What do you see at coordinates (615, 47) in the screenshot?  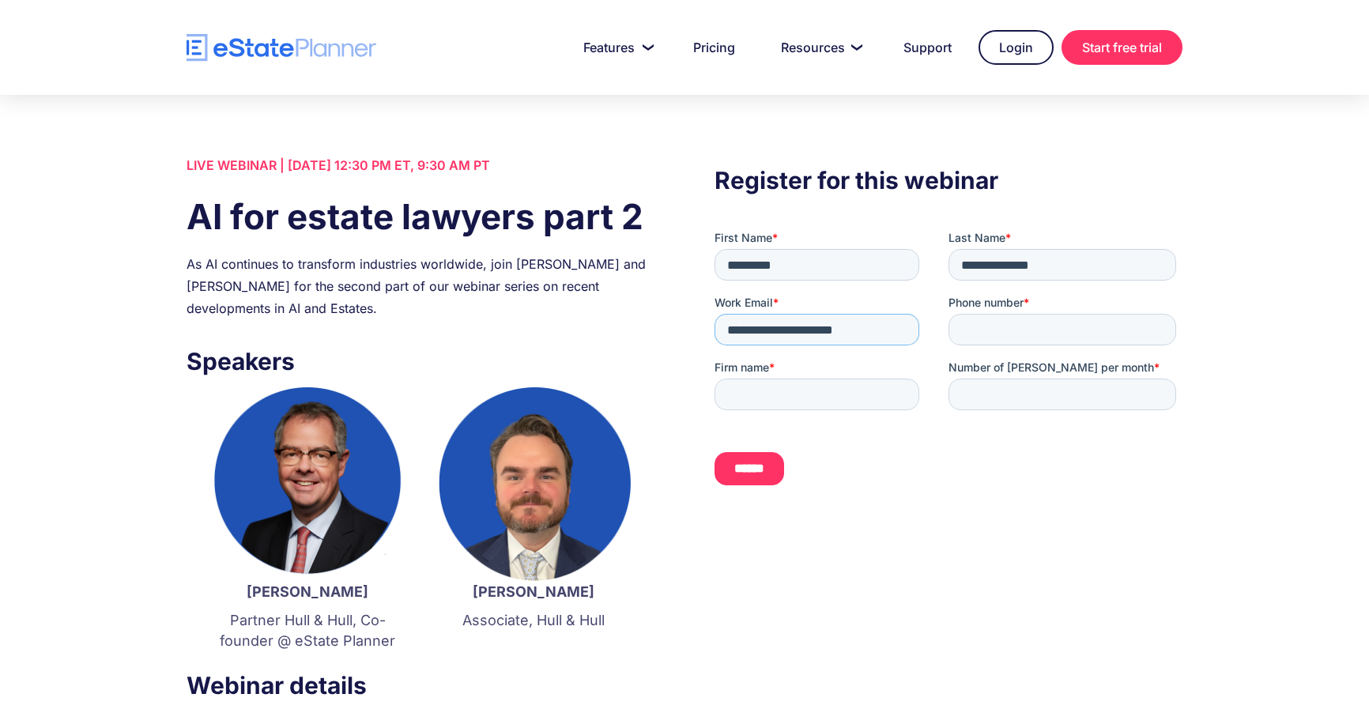 I see `a: Features` at bounding box center [615, 47].